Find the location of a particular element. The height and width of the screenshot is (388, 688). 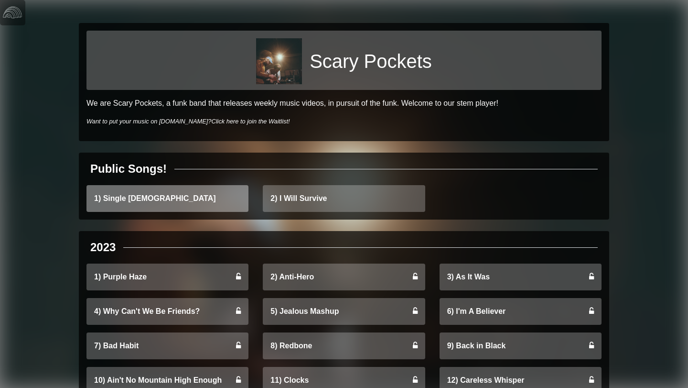

a: 2) I Will Survive is located at coordinates (344, 198).